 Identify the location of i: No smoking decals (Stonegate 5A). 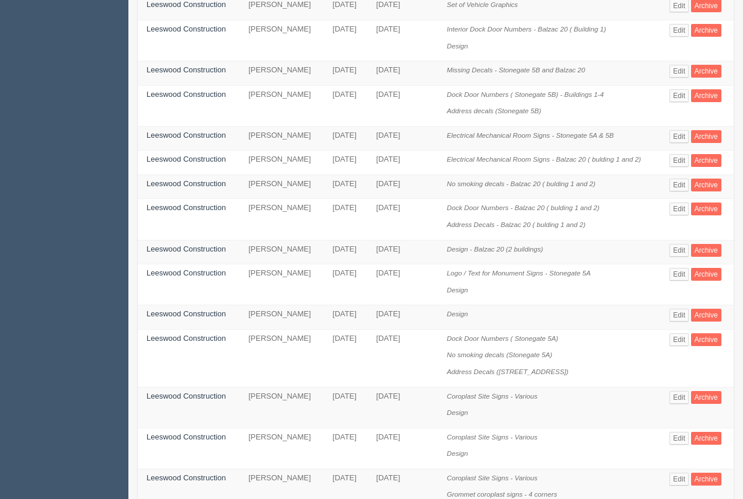
(499, 354).